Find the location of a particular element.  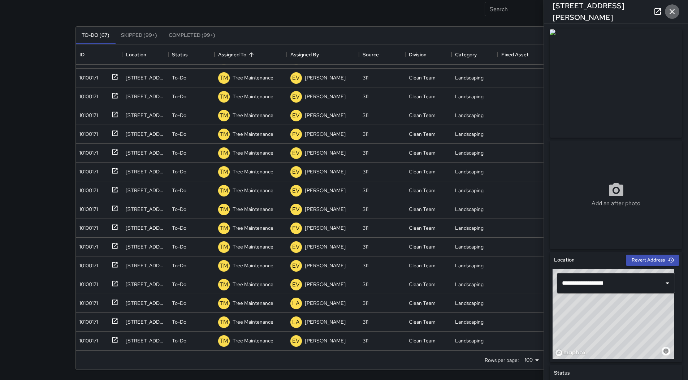

div: 170 Fell Street is located at coordinates (145, 247).